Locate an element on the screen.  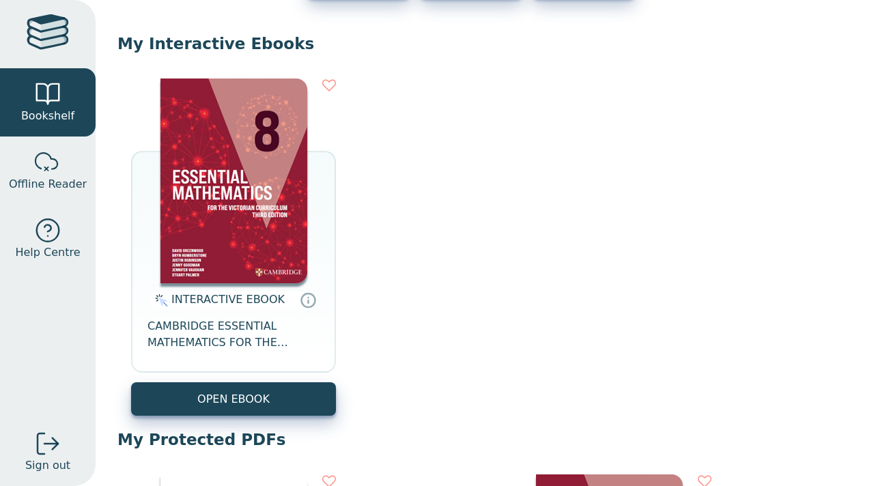
img: interactive.svg is located at coordinates (159, 300).